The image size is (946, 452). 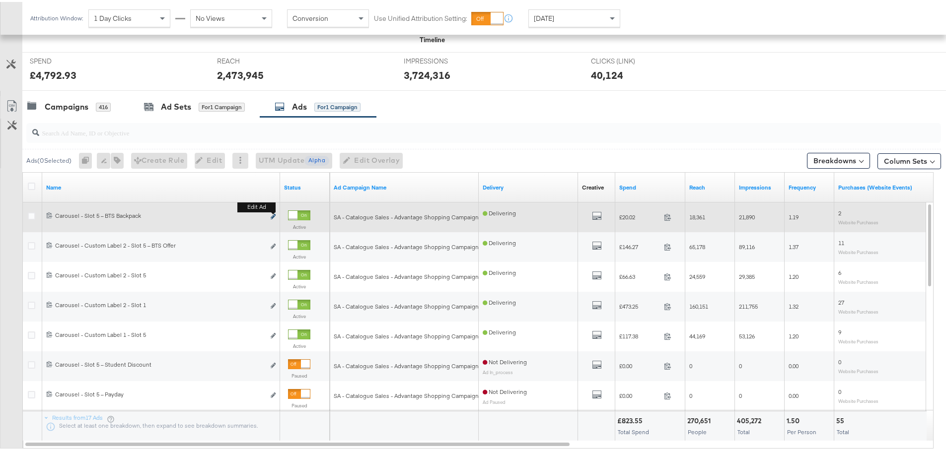 What do you see at coordinates (240, 73) in the screenshot?
I see `div: 2,473,945` at bounding box center [240, 73].